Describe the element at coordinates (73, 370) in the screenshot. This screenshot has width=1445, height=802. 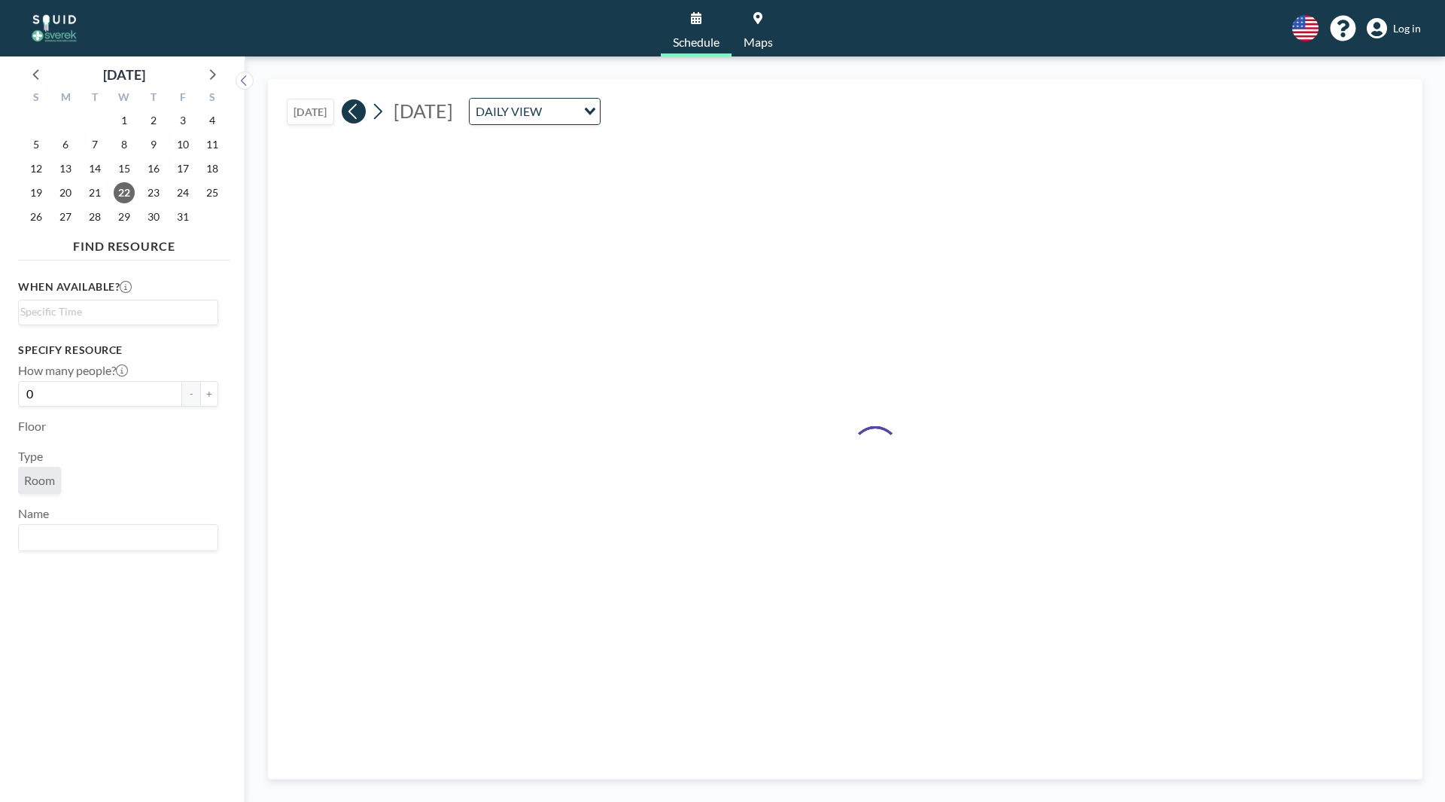
I see `label: How many people?` at that location.